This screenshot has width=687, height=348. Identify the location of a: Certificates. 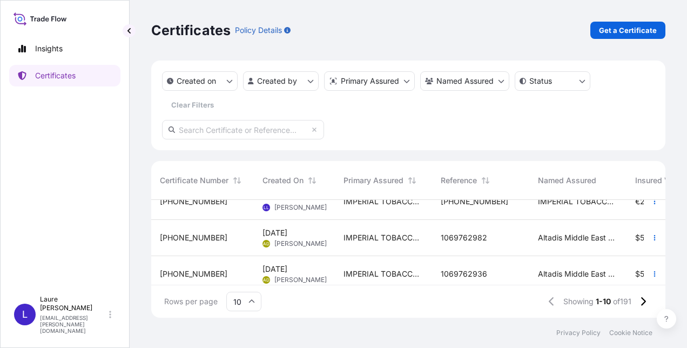
(65, 76).